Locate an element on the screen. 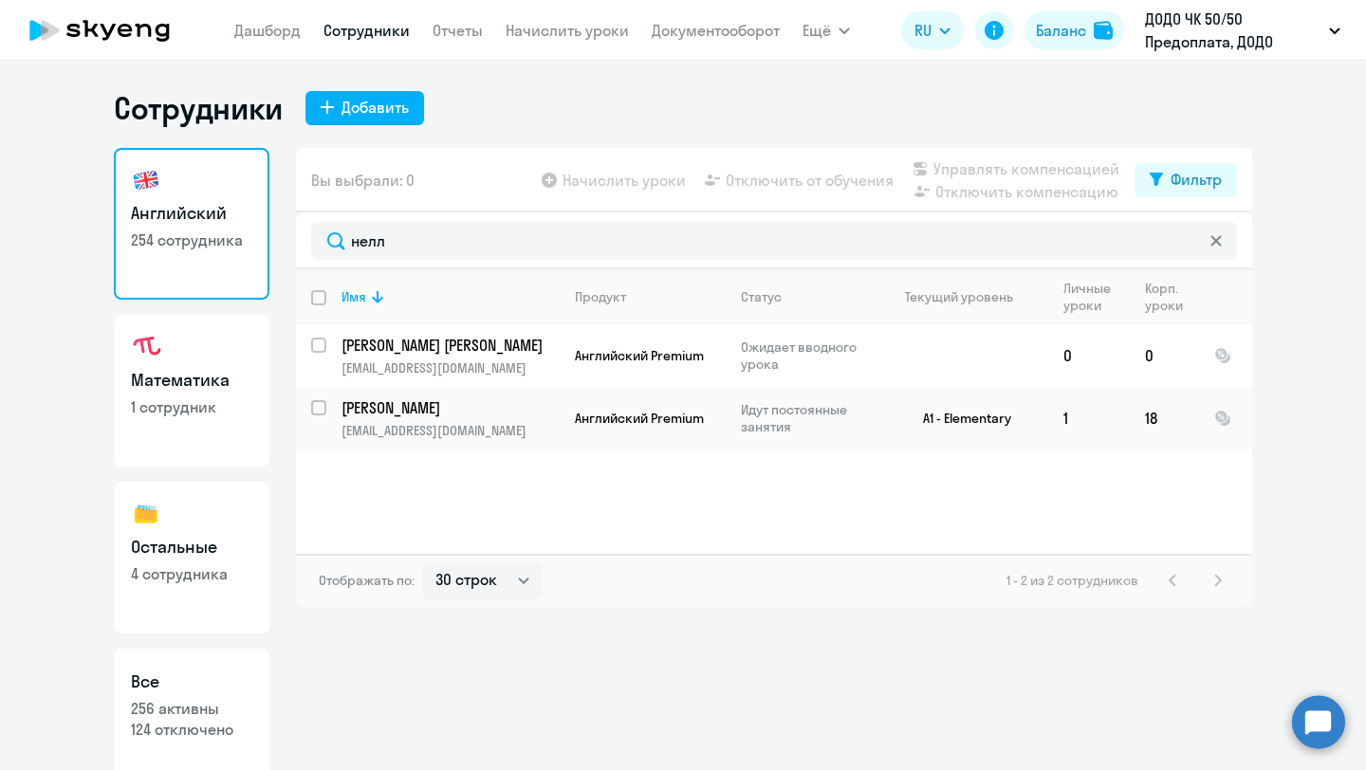 The width and height of the screenshot is (1366, 770). input: Поиск по имени, email, продукту или статусу is located at coordinates (774, 241).